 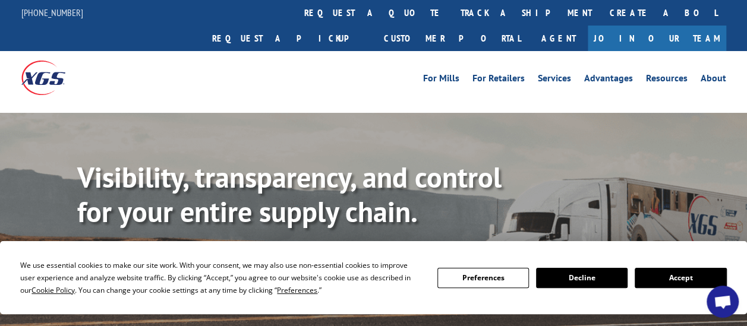 I want to click on a: Agent, so click(x=558, y=38).